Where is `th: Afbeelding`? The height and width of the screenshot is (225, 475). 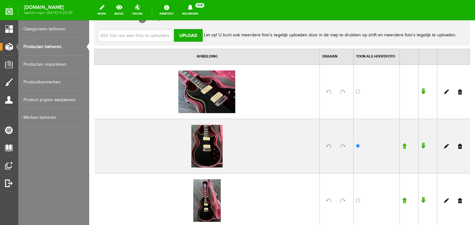
th: Afbeelding is located at coordinates (118, 37).